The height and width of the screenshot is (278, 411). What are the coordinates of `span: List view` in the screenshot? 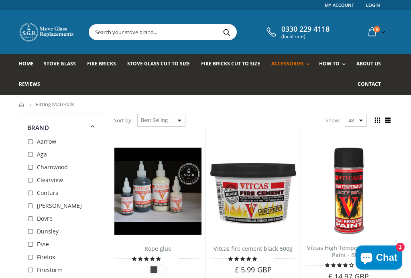 It's located at (388, 121).